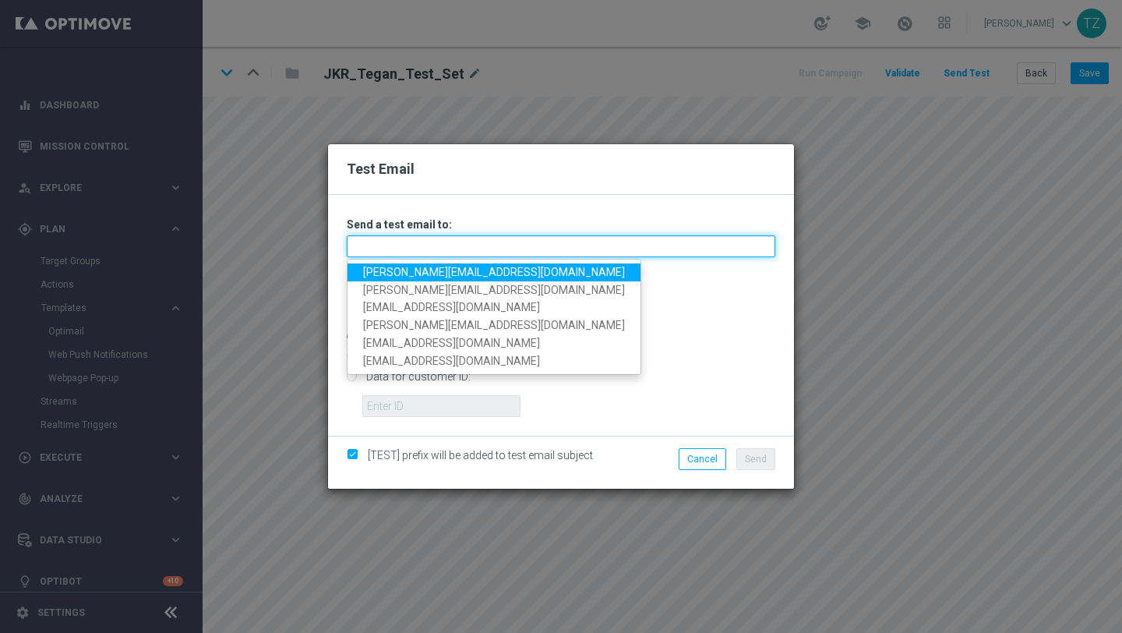  What do you see at coordinates (561, 224) in the screenshot?
I see `h3: Send a test email to:` at bounding box center [561, 224].